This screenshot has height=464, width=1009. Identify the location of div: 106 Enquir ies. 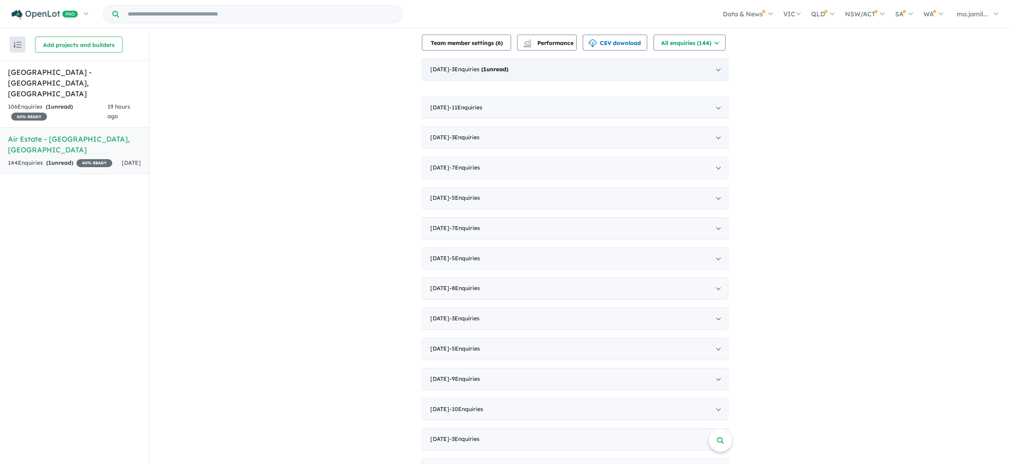
(58, 112).